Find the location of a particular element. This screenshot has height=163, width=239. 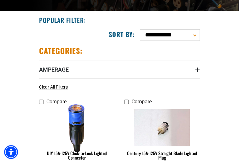

label: Sort by: is located at coordinates (122, 34).